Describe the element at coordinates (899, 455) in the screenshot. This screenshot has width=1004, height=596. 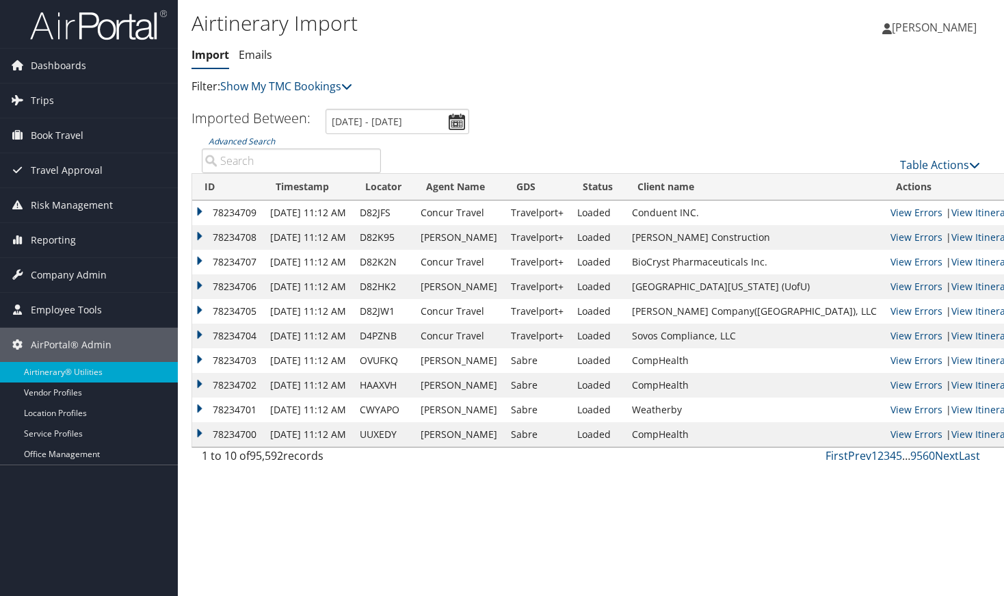
I see `a: 5` at that location.